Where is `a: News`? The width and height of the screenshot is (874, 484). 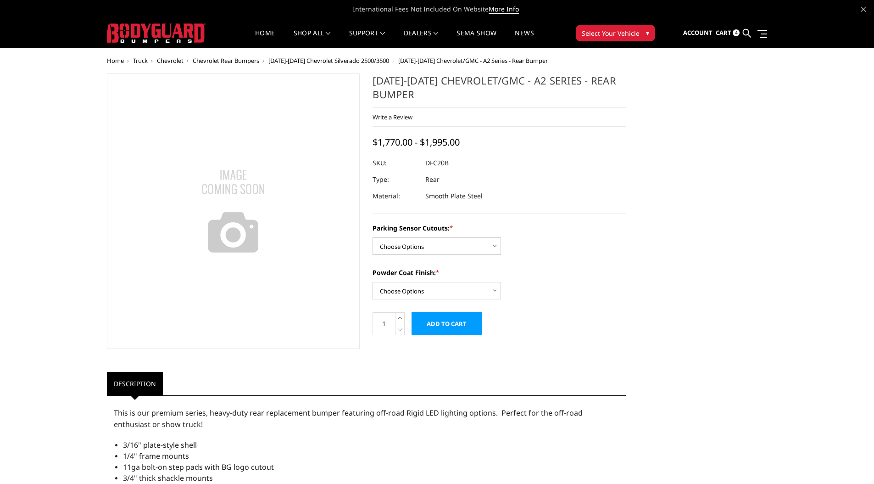
a: News is located at coordinates (524, 39).